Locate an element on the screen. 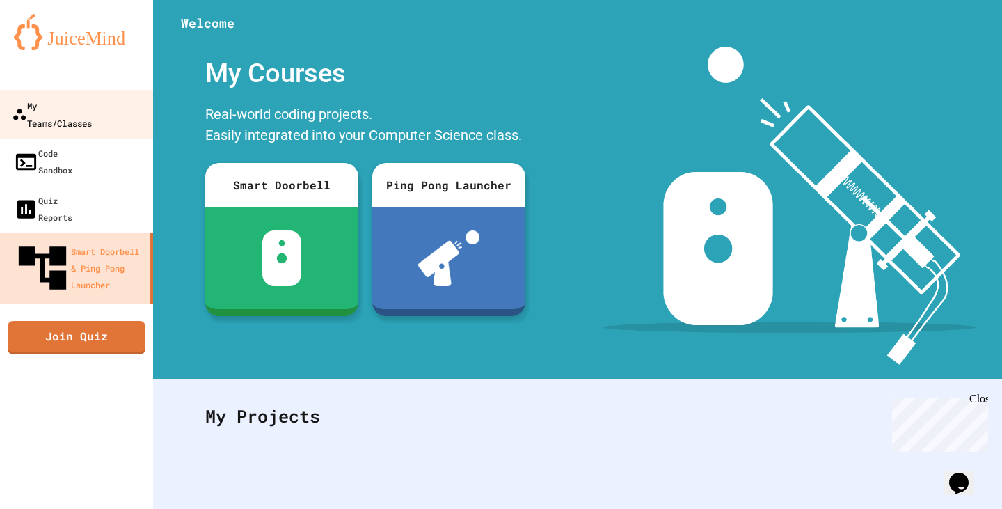 The height and width of the screenshot is (509, 1002). div: Ping Pong Launcher is located at coordinates (449, 185).